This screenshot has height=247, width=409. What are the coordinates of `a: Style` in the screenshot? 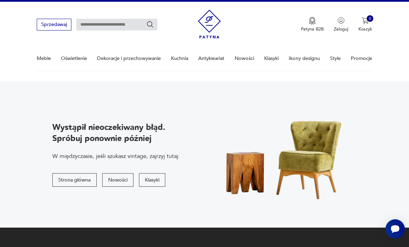 It's located at (335, 58).